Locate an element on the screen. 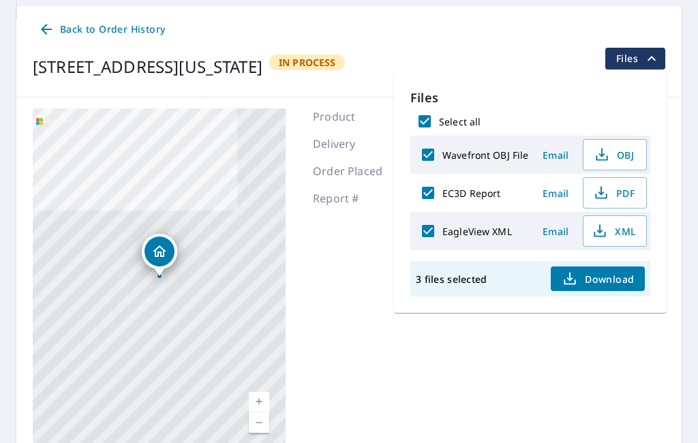 The height and width of the screenshot is (443, 698). p: Files is located at coordinates (531, 98).